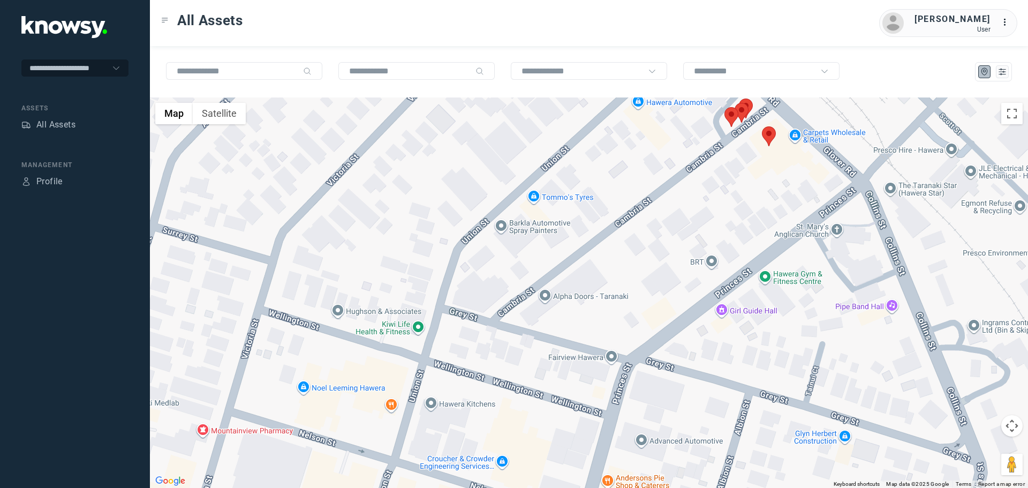 Image resolution: width=1028 pixels, height=488 pixels. Describe the element at coordinates (64, 27) in the screenshot. I see `img: Application Logo` at that location.